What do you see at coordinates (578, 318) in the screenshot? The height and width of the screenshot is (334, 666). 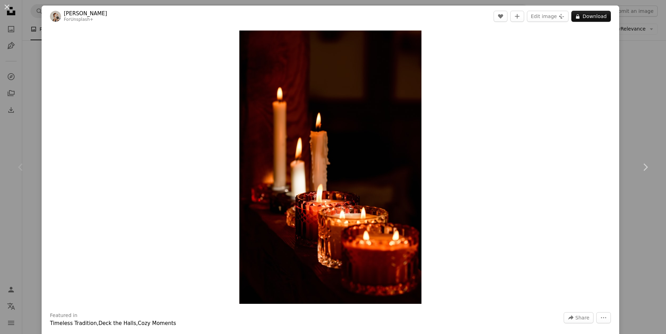 I see `button: Share this image` at bounding box center [578, 318].